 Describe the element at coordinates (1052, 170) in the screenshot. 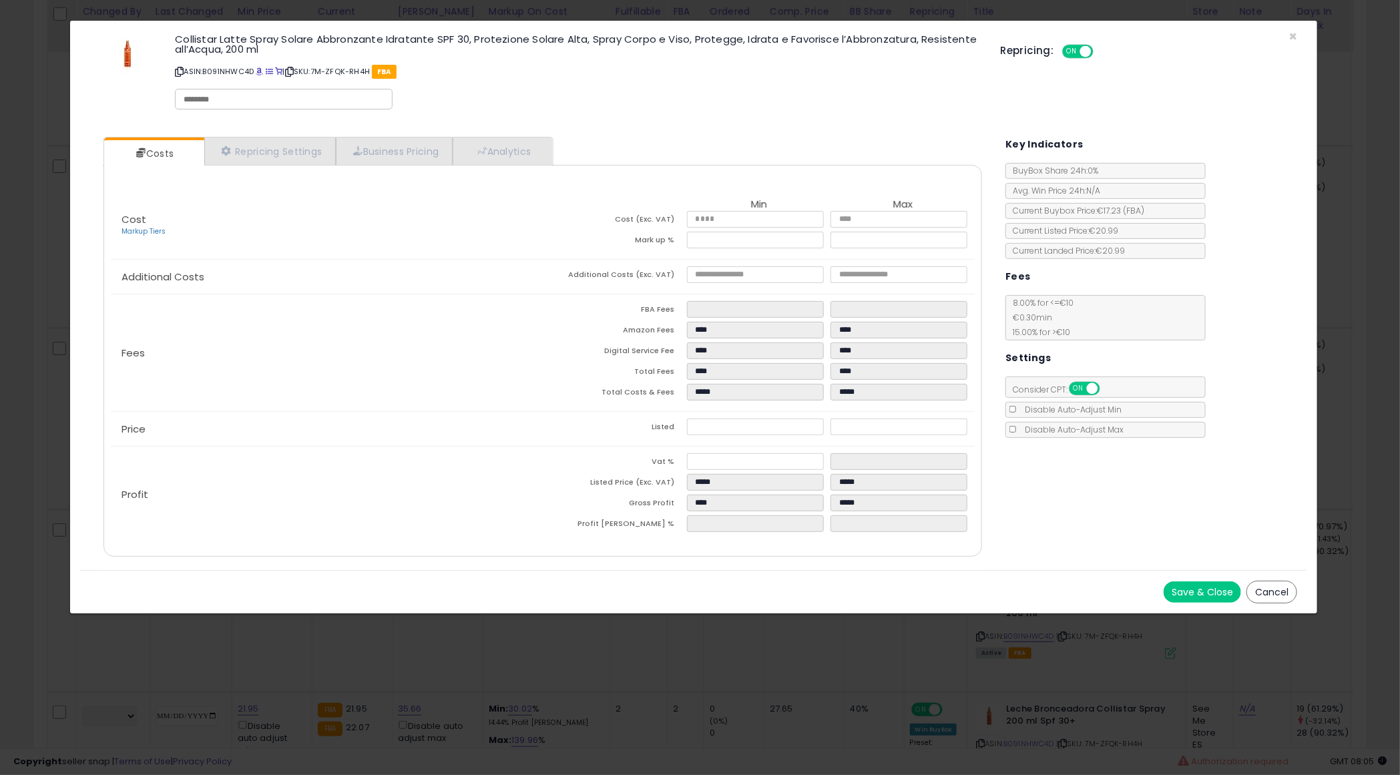

I see `span: BuyBox Share 24h: 0%` at that location.